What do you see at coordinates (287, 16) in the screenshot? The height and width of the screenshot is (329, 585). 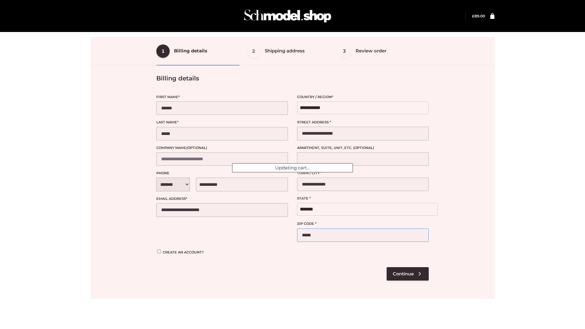 I see `a: Schmodel Admin 964` at bounding box center [287, 16].